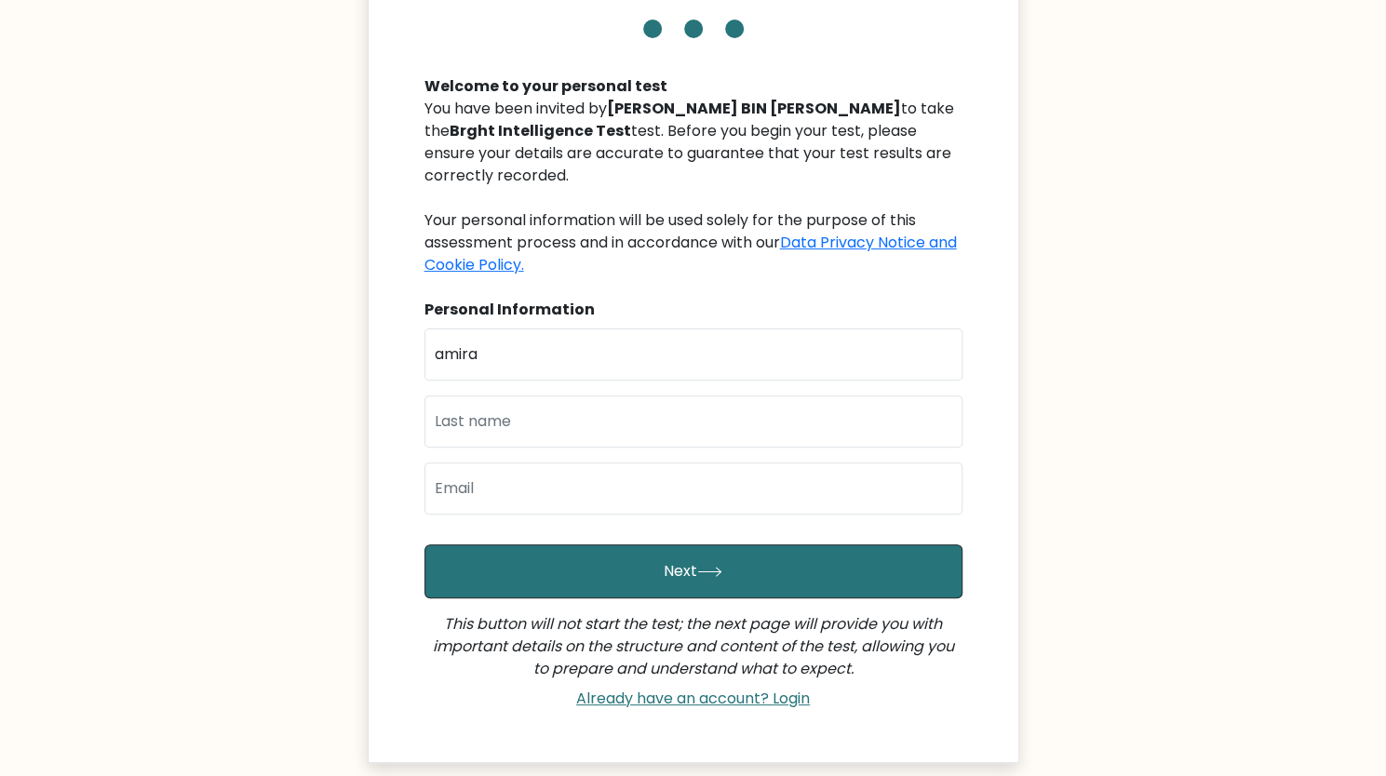 The width and height of the screenshot is (1386, 776). What do you see at coordinates (693, 422) in the screenshot?
I see `input: Last name` at bounding box center [693, 422].